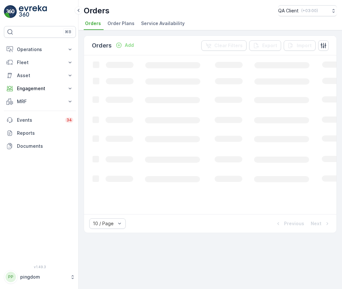  Describe the element at coordinates (40, 89) in the screenshot. I see `button: Engagement` at that location.